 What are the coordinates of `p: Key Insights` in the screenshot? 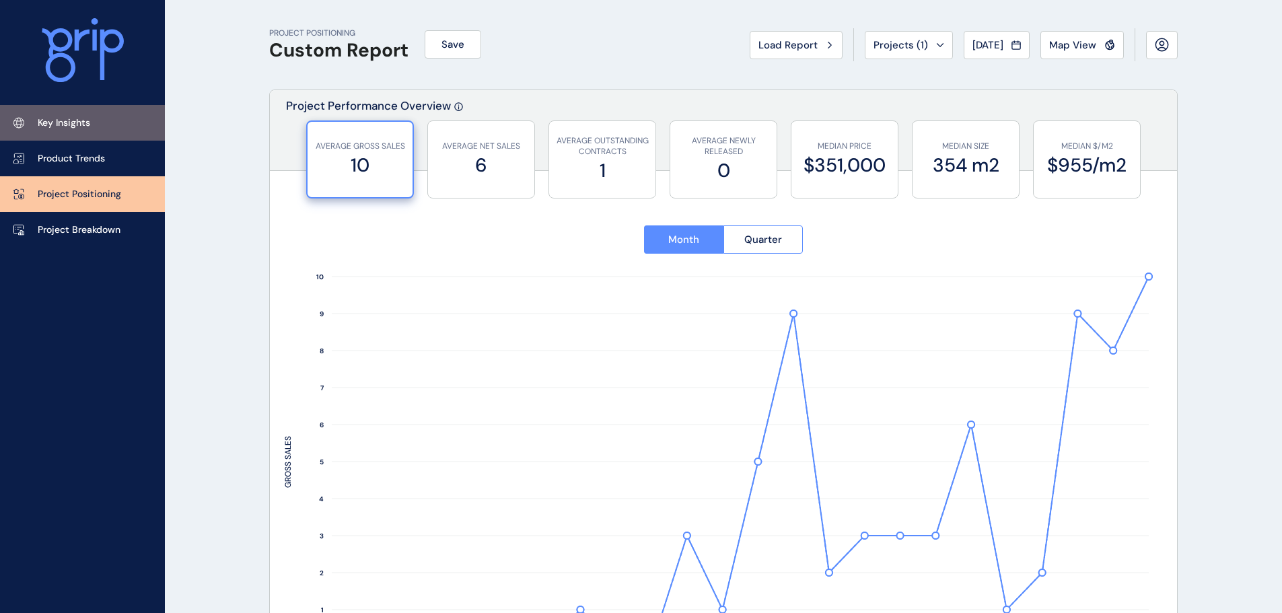 It's located at (64, 123).